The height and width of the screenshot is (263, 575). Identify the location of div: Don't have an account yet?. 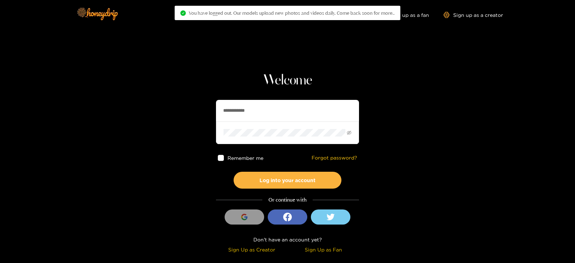
(288, 239).